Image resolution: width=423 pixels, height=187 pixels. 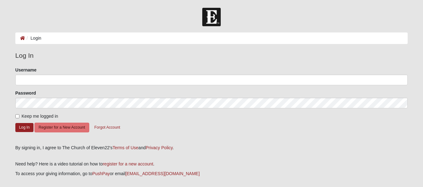 I want to click on button: Forgot Account, so click(x=107, y=128).